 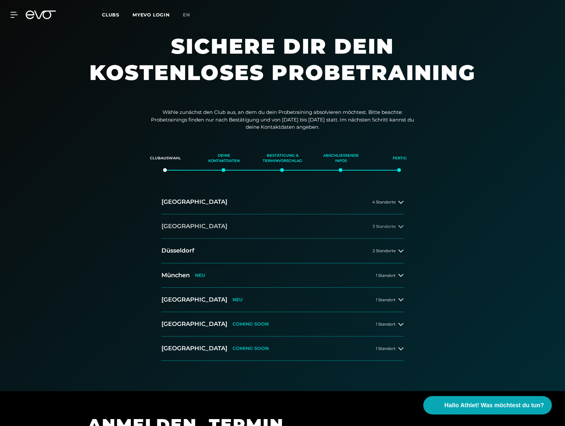 What do you see at coordinates (384, 202) in the screenshot?
I see `span: 4 Standorte` at bounding box center [384, 202].